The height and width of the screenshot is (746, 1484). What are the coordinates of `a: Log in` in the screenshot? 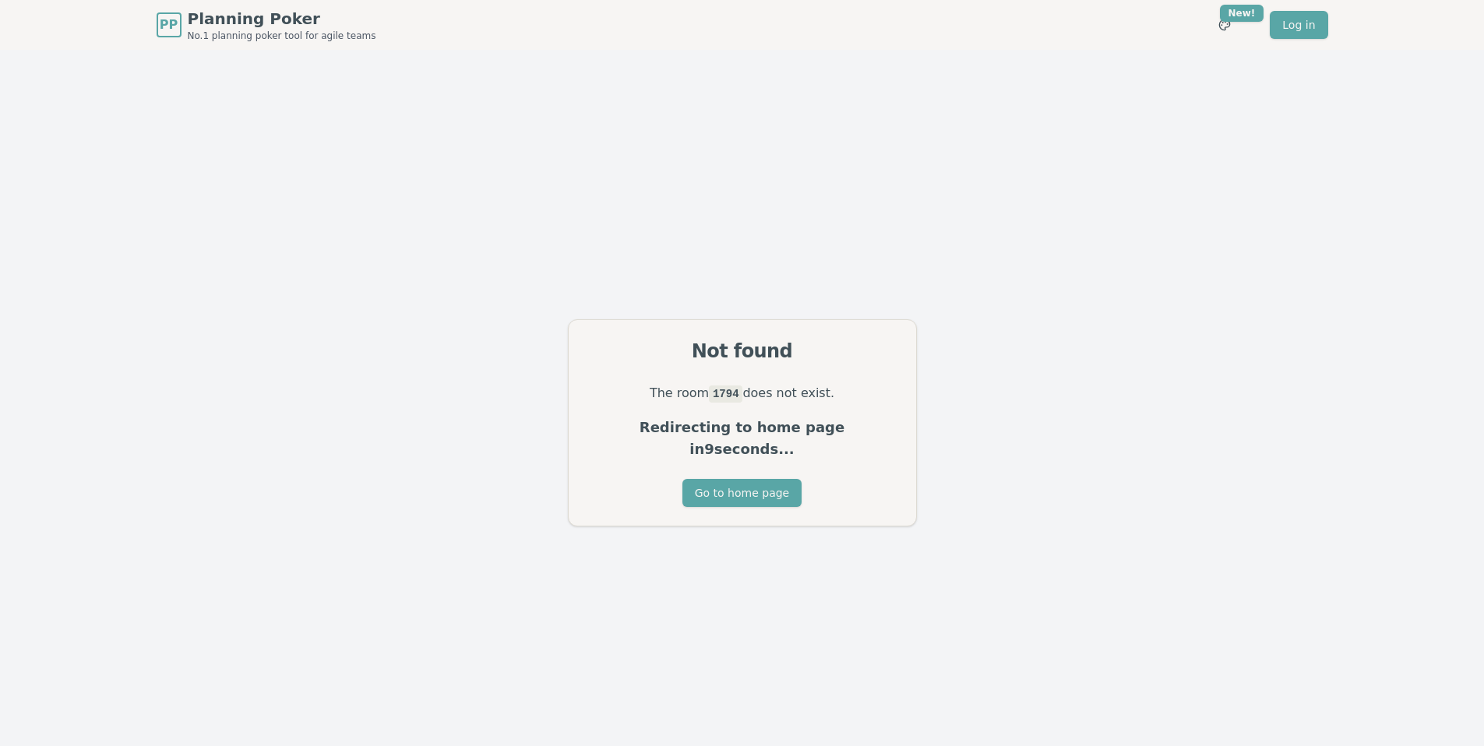 It's located at (1298, 25).